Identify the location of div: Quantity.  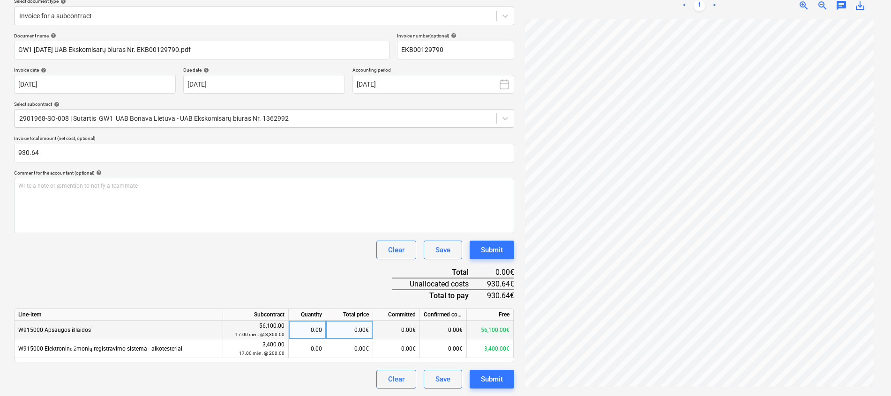
(307, 315).